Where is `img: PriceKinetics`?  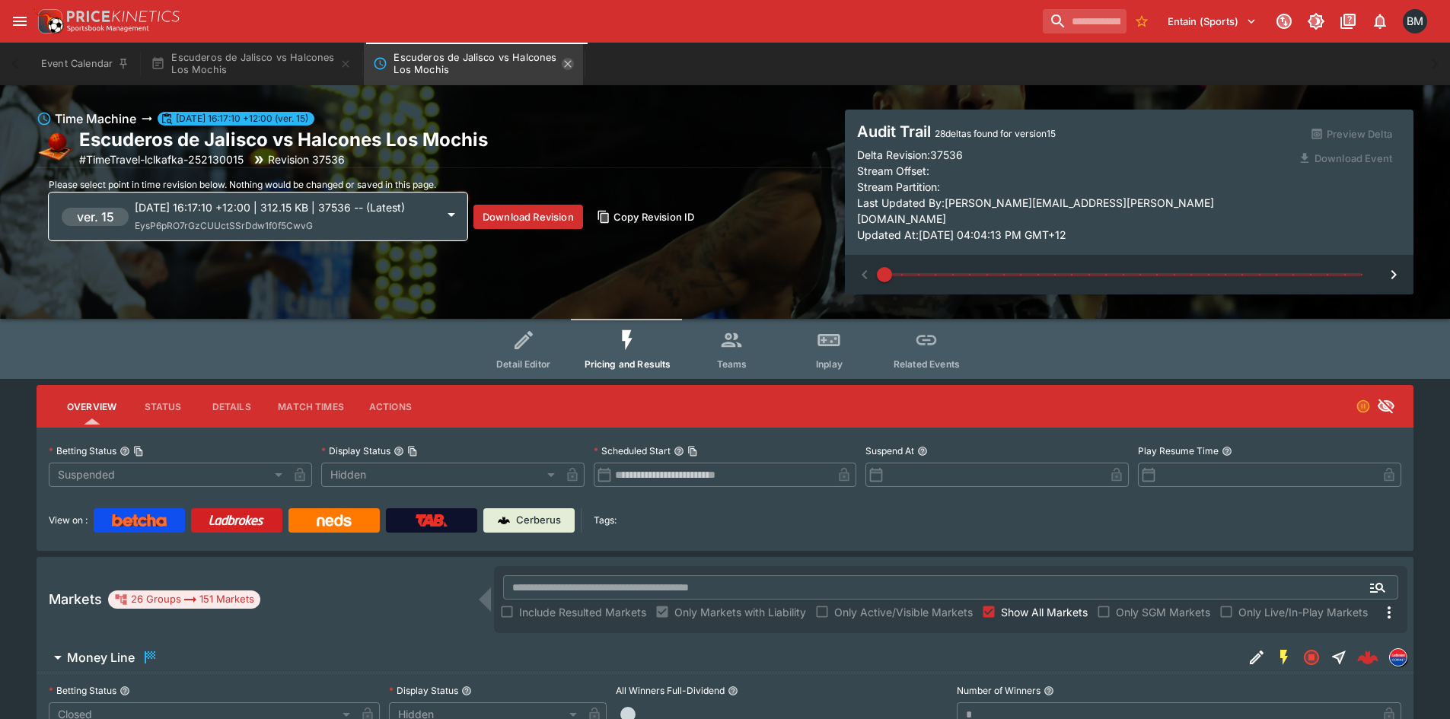
img: PriceKinetics is located at coordinates (123, 16).